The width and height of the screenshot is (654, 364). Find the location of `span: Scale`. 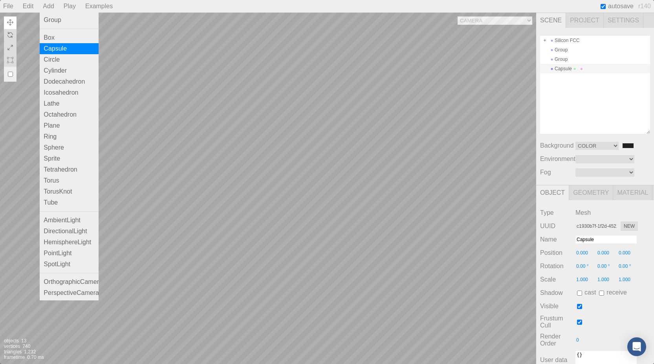

span: Scale is located at coordinates (557, 280).